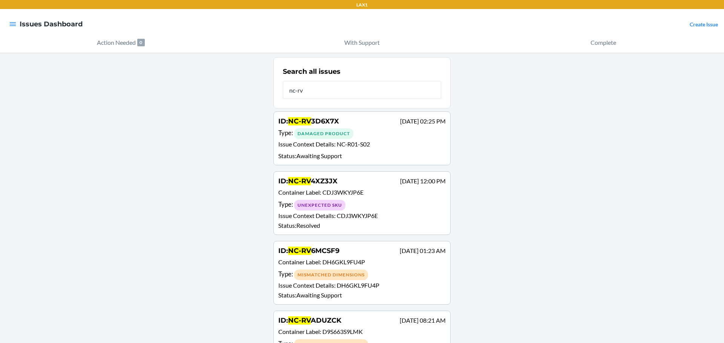 The height and width of the screenshot is (343, 724). I want to click on h2: Search all issues, so click(311, 72).